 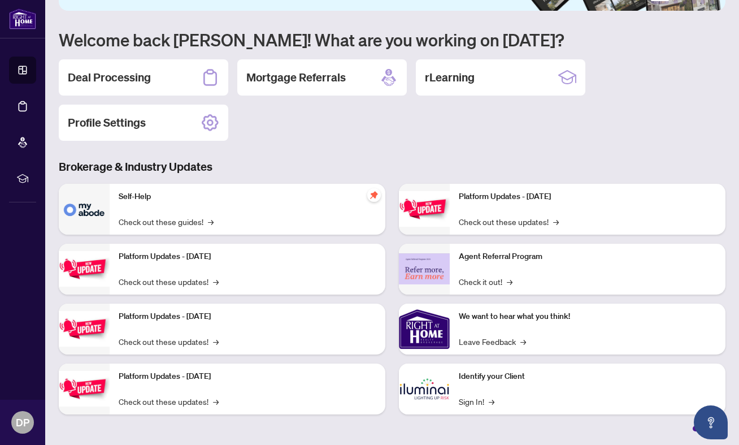 What do you see at coordinates (107, 123) in the screenshot?
I see `h2: Profile Settings` at bounding box center [107, 123].